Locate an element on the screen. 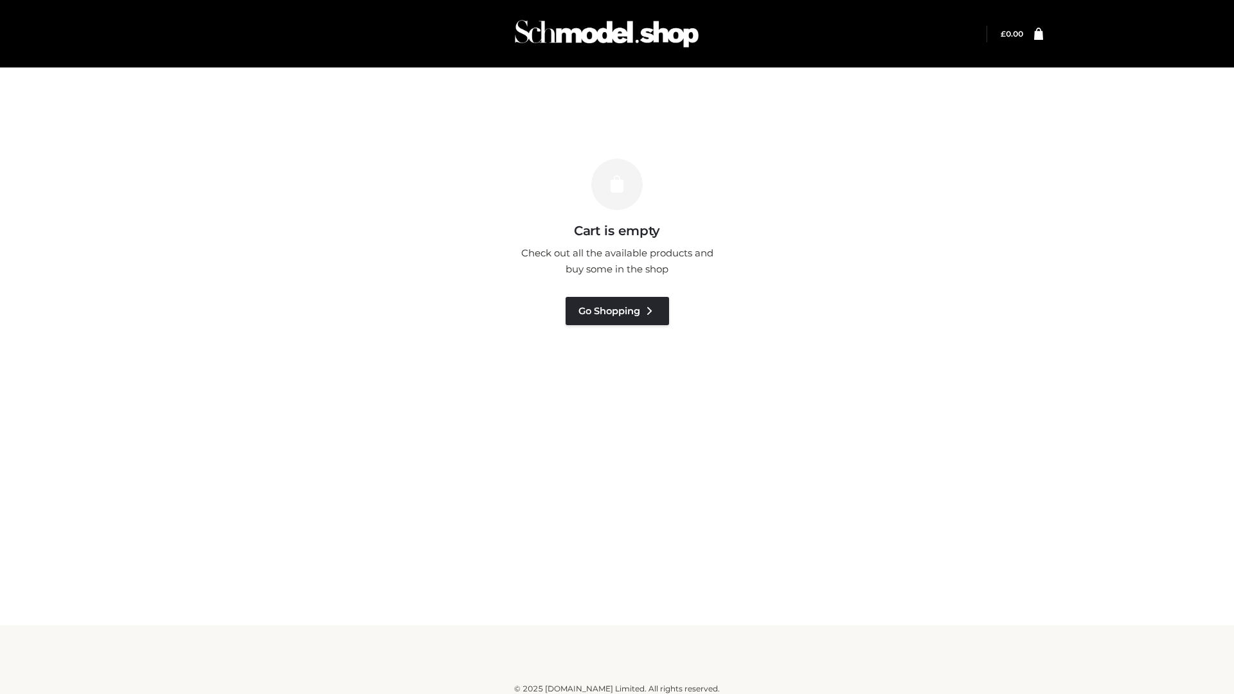  a: Go Shopping is located at coordinates (617, 311).